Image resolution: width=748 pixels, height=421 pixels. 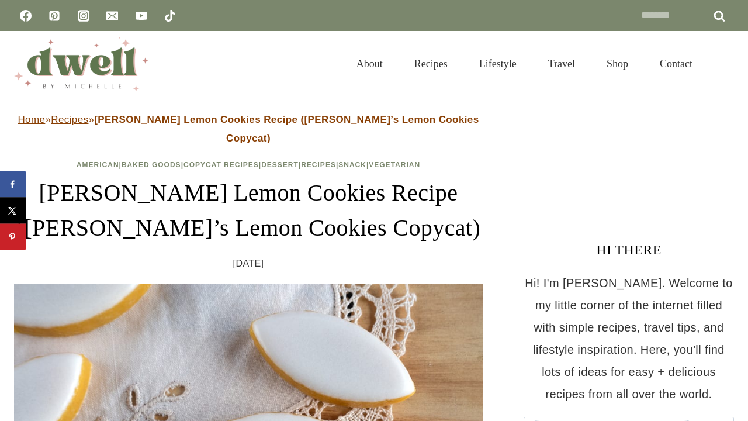 I want to click on a: American, so click(x=98, y=165).